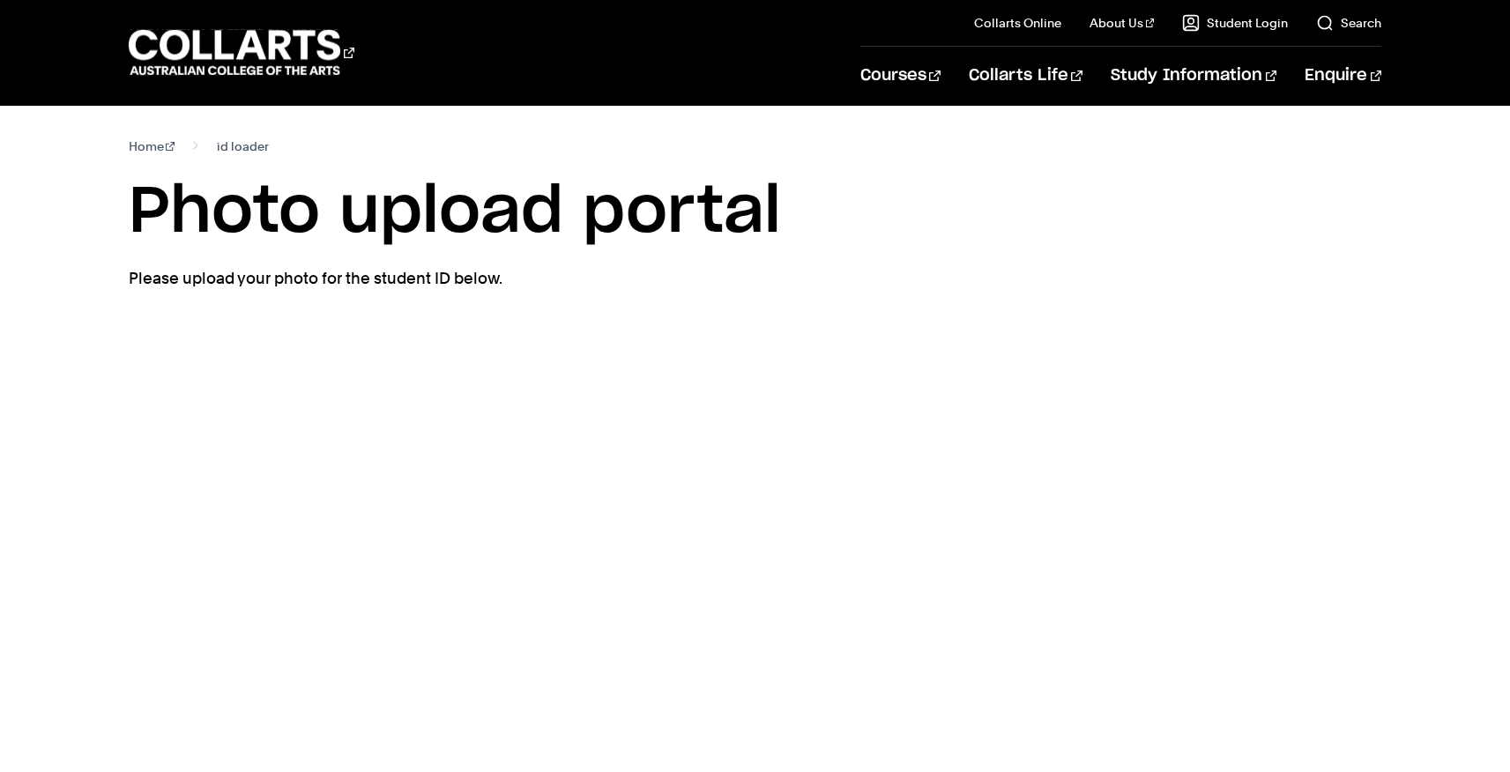  I want to click on a: Enquire, so click(1342, 76).